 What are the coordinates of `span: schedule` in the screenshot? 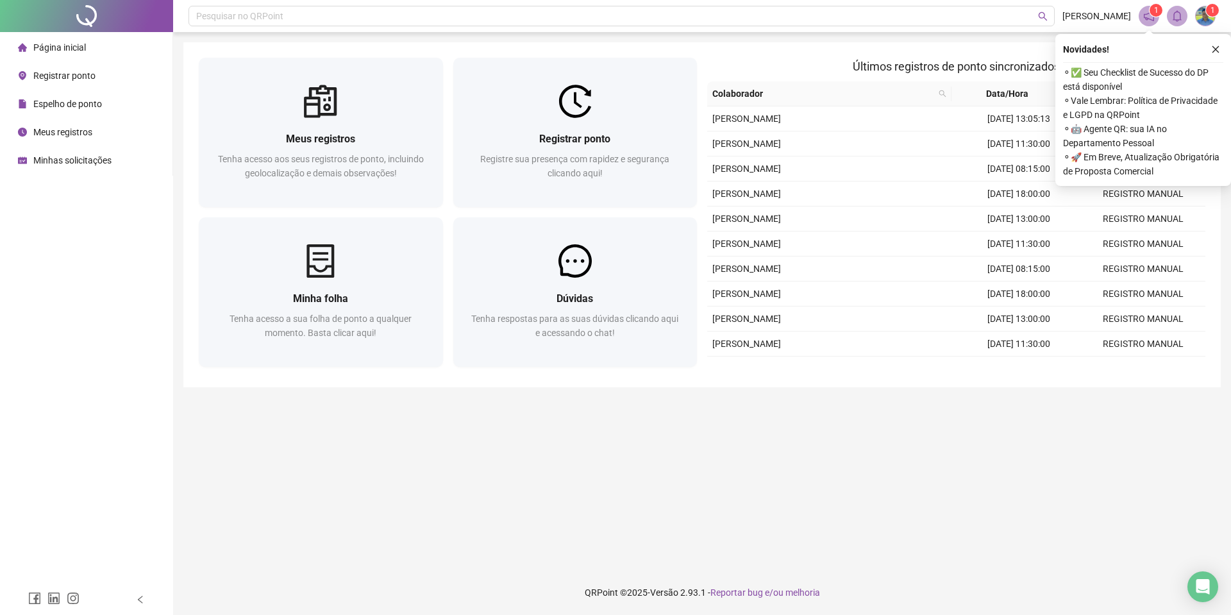 It's located at (22, 160).